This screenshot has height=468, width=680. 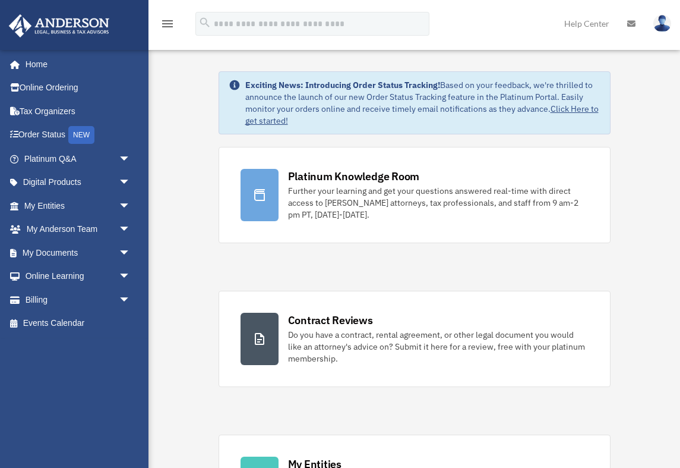 I want to click on div: NEW, so click(x=81, y=135).